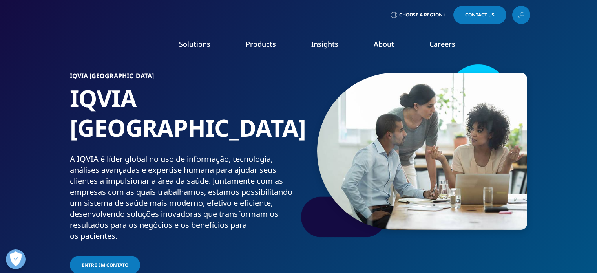 This screenshot has height=273, width=597. Describe the element at coordinates (260, 44) in the screenshot. I see `a: Products` at that location.